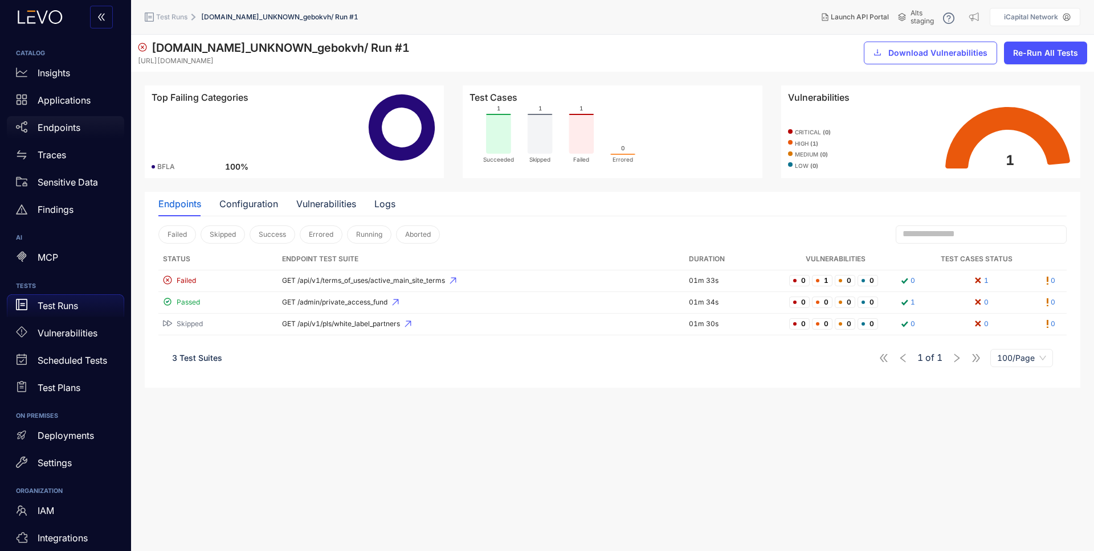 The image size is (1094, 551). Describe the element at coordinates (66, 157) in the screenshot. I see `a: Traces` at that location.